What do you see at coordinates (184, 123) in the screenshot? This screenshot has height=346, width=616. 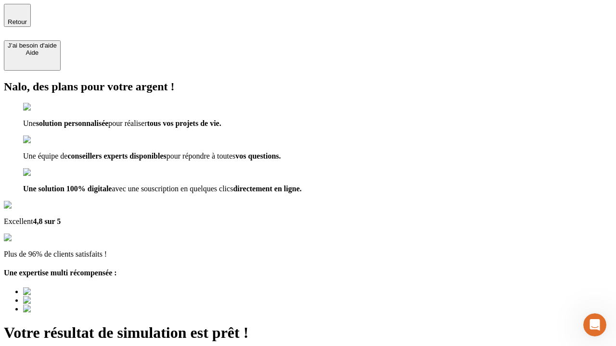 I see `span: tous vos projets de vie.` at bounding box center [184, 123].